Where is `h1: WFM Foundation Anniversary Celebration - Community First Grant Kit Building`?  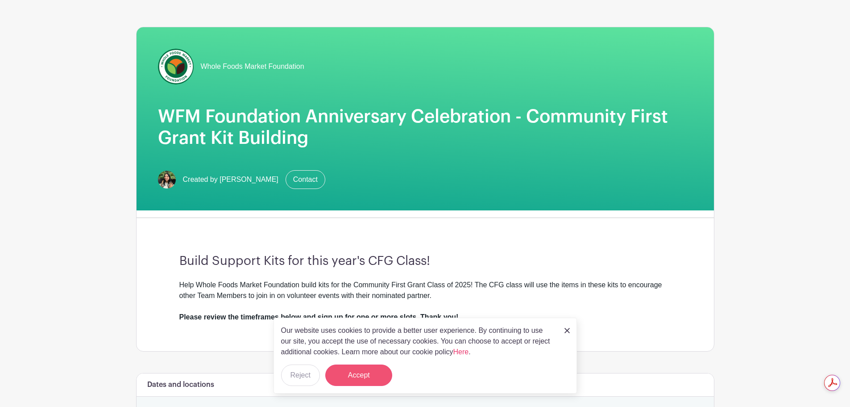
h1: WFM Foundation Anniversary Celebration - Community First Grant Kit Building is located at coordinates (425, 127).